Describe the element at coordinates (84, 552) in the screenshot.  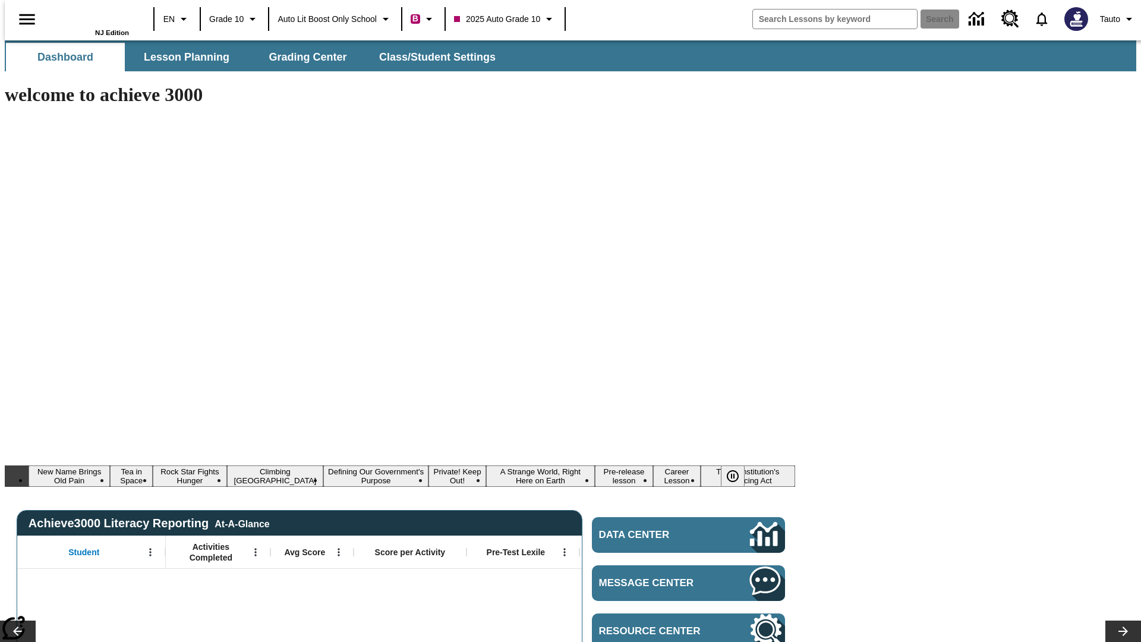
I see `span: Student` at that location.